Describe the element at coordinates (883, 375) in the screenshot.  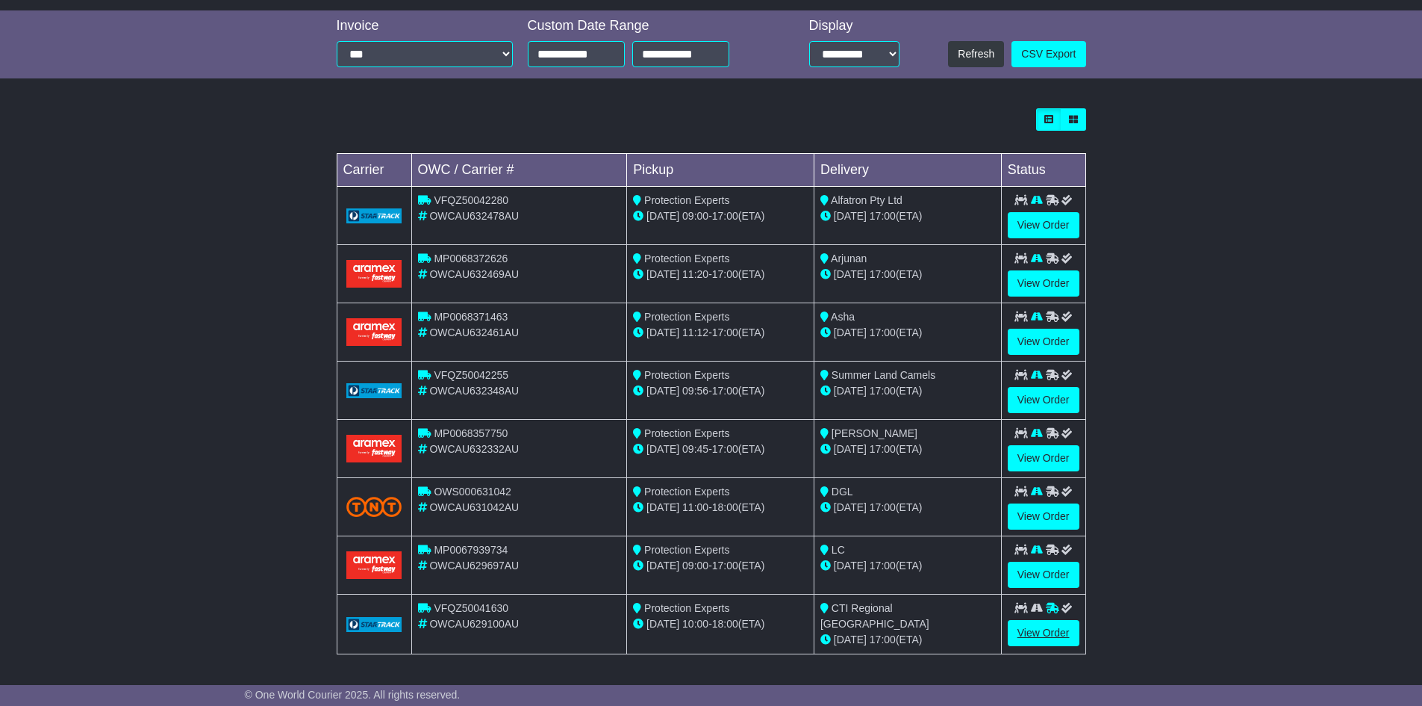
I see `span: Summer Land Camels` at that location.